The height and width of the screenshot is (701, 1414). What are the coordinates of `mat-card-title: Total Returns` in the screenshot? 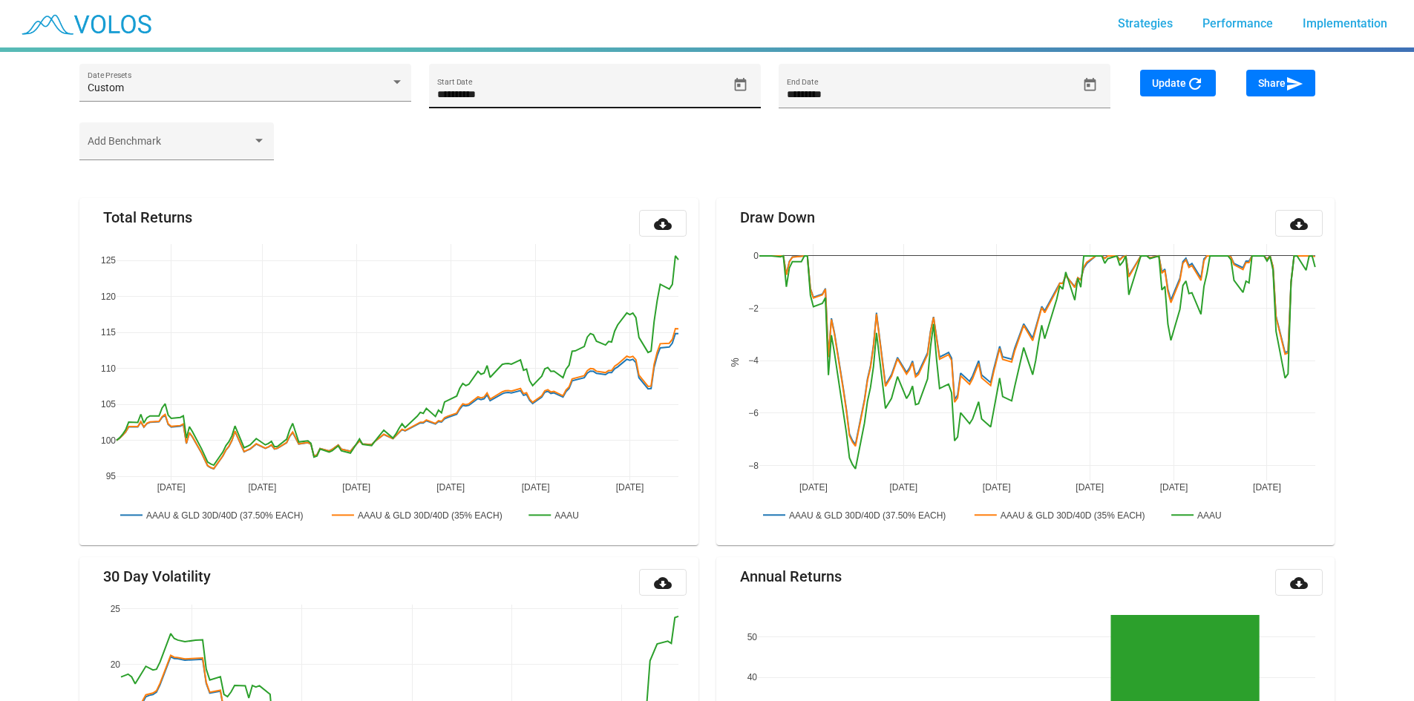 It's located at (148, 217).